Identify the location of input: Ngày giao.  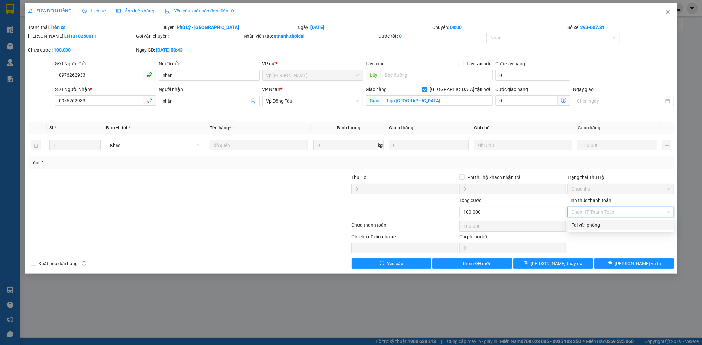
(620, 101).